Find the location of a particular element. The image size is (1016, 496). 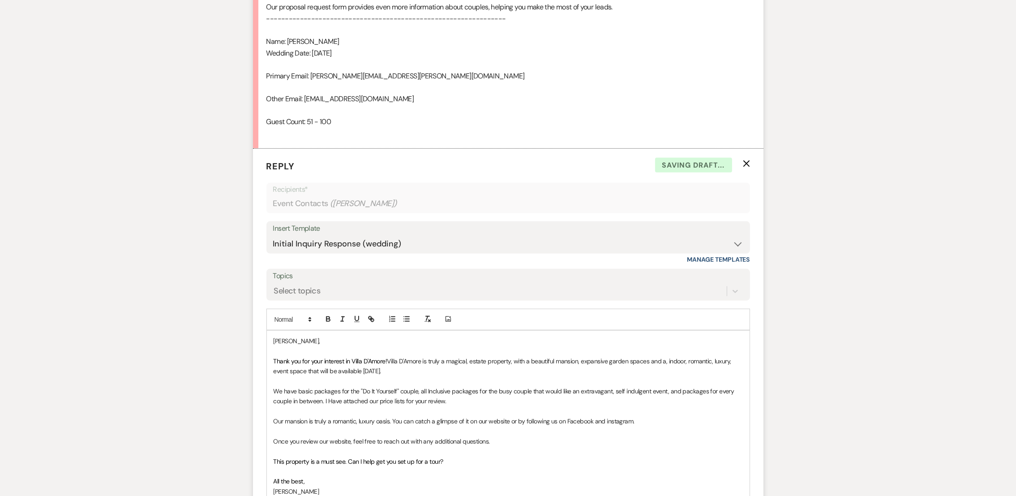

span: All the best, is located at coordinates (289, 481).